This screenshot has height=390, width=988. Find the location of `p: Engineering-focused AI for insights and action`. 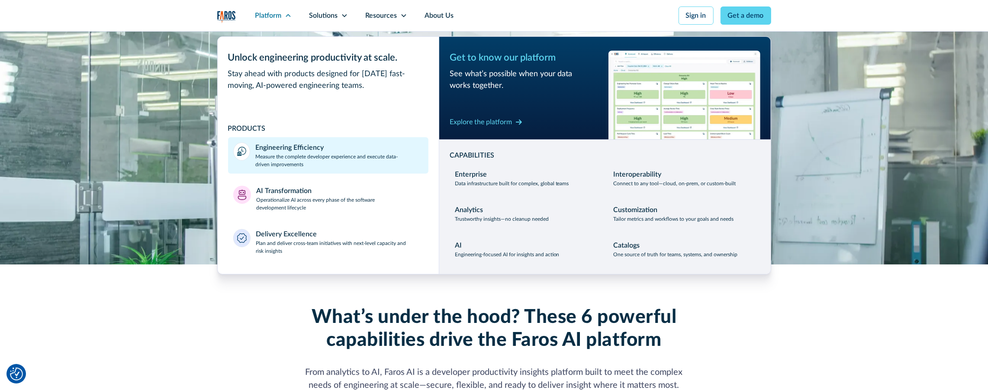

p: Engineering-focused AI for insights and action is located at coordinates (507, 255).